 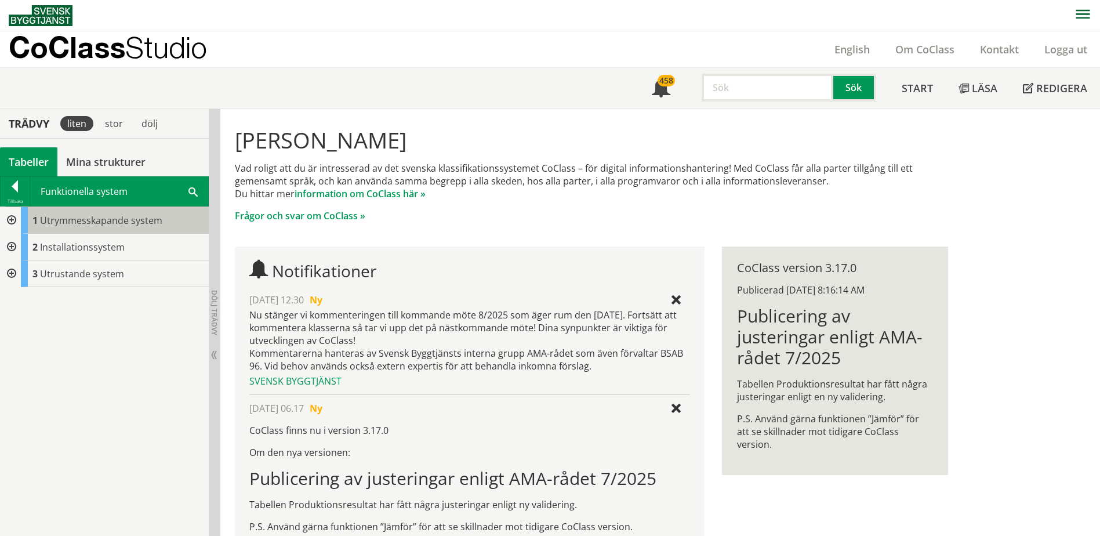 What do you see at coordinates (917, 88) in the screenshot?
I see `span: Start` at bounding box center [917, 88].